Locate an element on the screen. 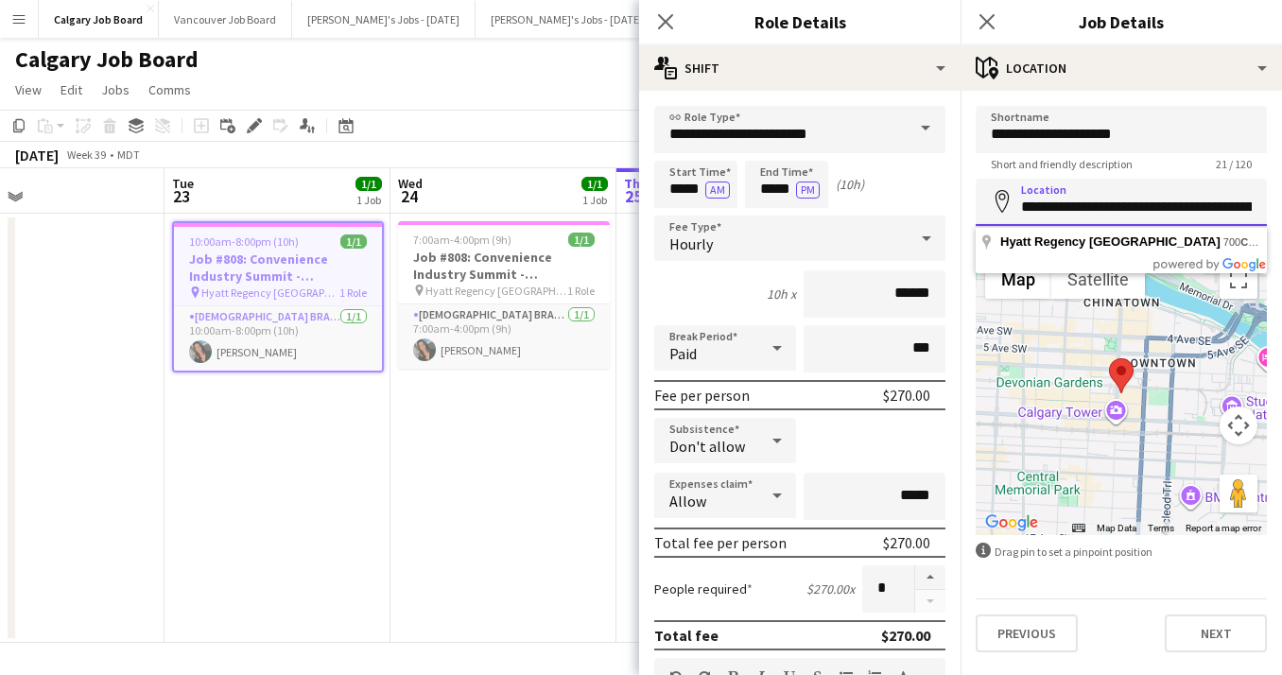 The width and height of the screenshot is (1282, 675). a: Comms is located at coordinates (169, 90).